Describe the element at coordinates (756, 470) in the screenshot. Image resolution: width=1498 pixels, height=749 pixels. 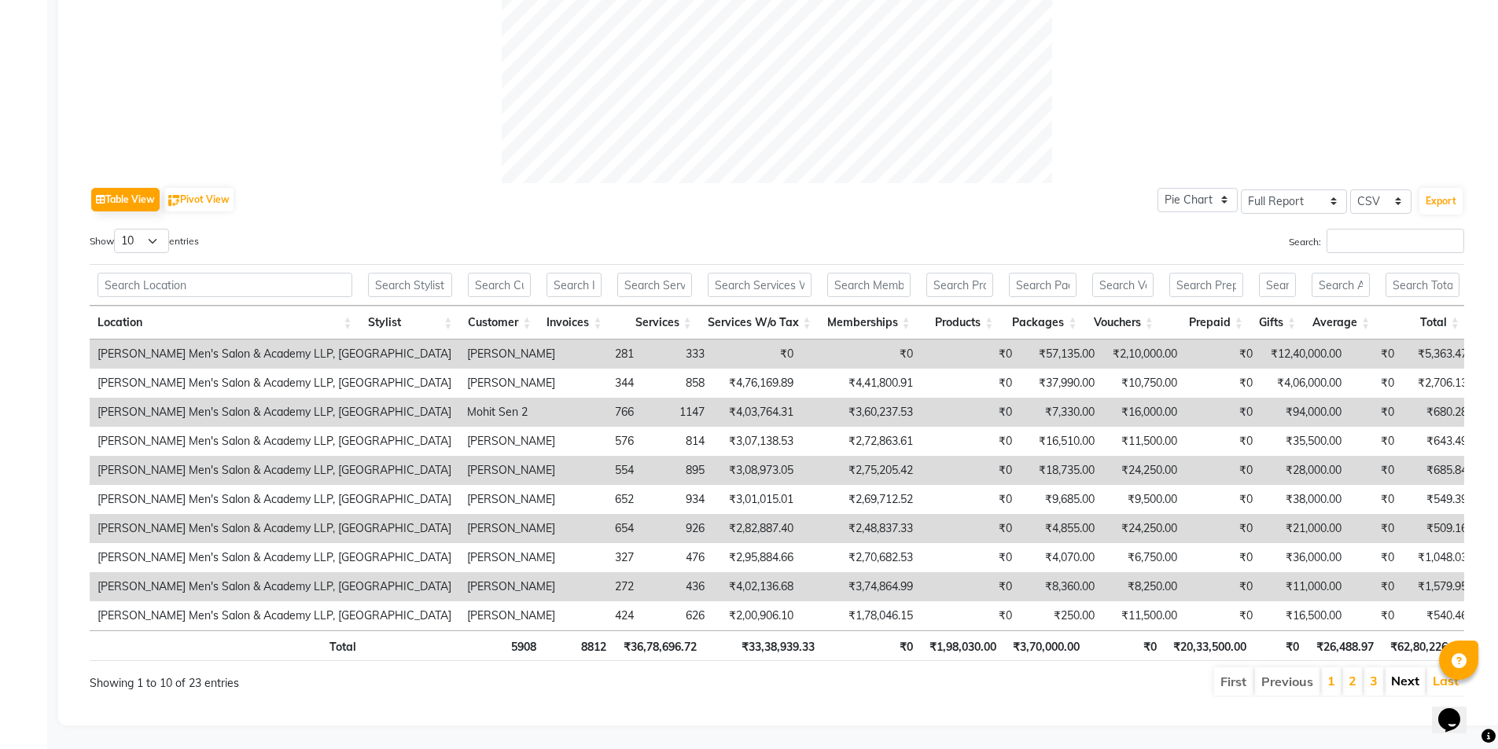
I see `td: ₹3,08,973.05` at that location.